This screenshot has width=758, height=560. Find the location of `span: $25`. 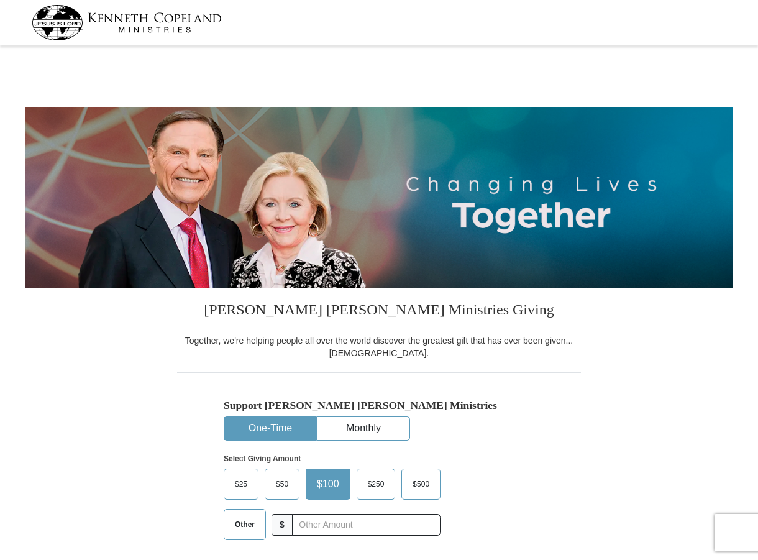

span: $25 is located at coordinates (241, 484).